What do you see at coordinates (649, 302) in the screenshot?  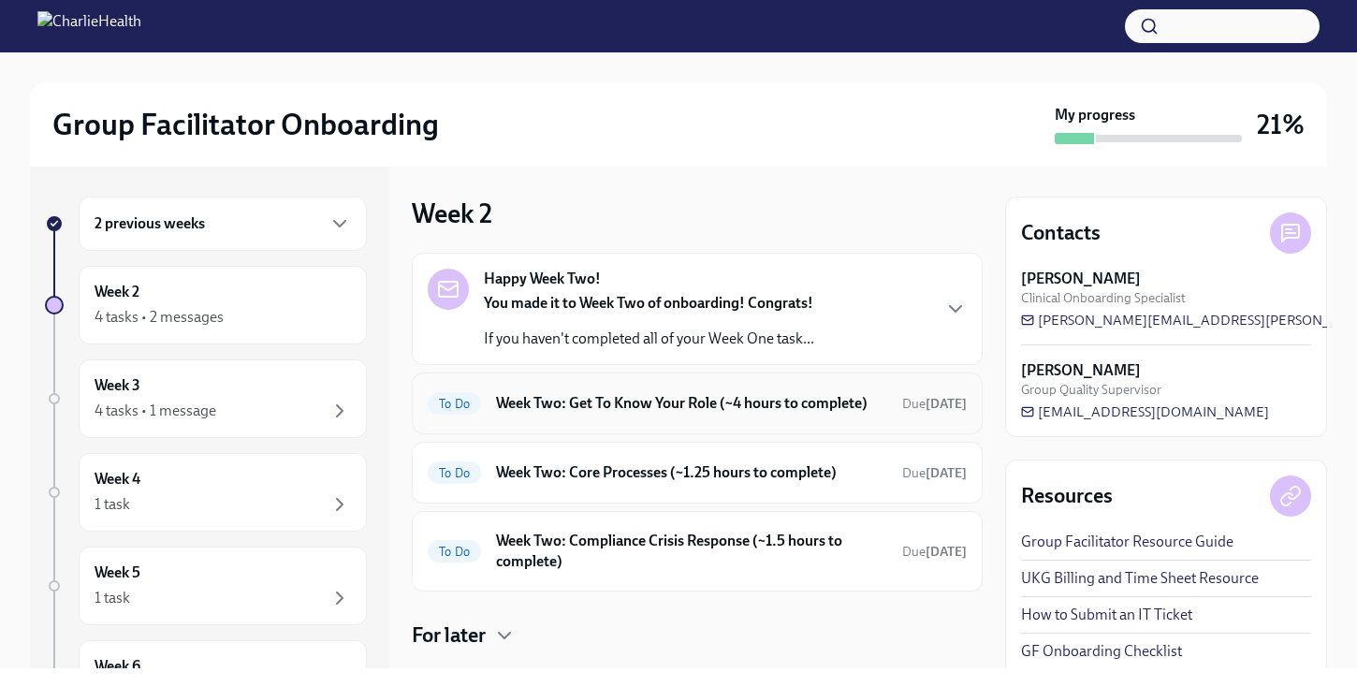 I see `strong: You made it to Week Two of onboarding! Congrats!` at bounding box center [649, 302].